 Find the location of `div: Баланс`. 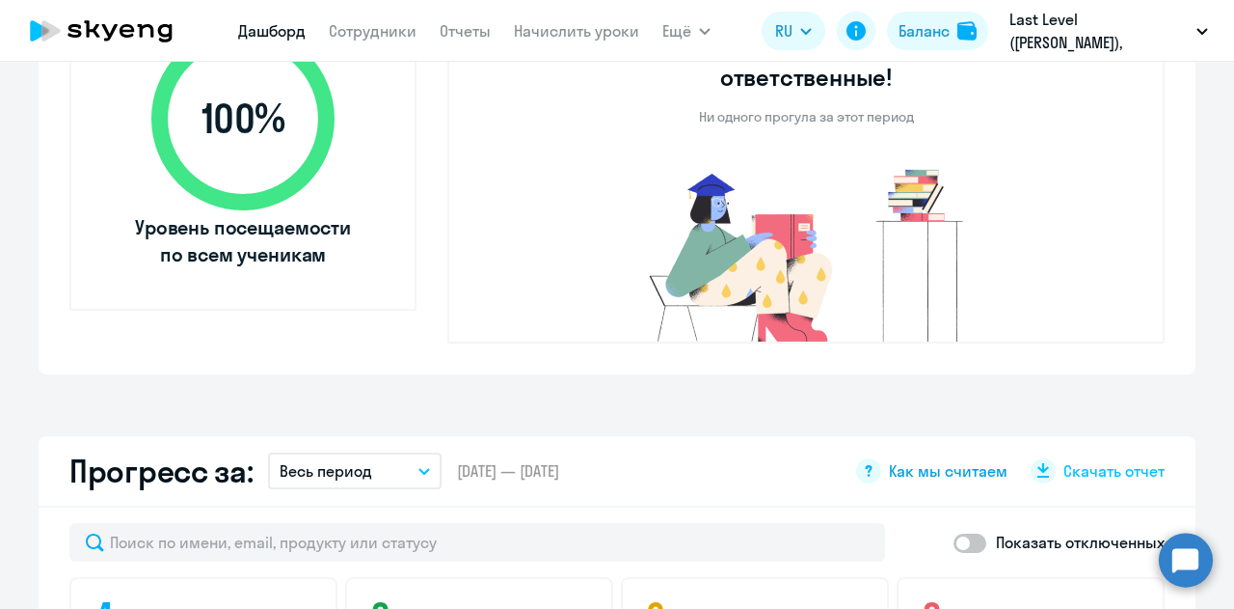

div: Баланс is located at coordinates (924, 31).